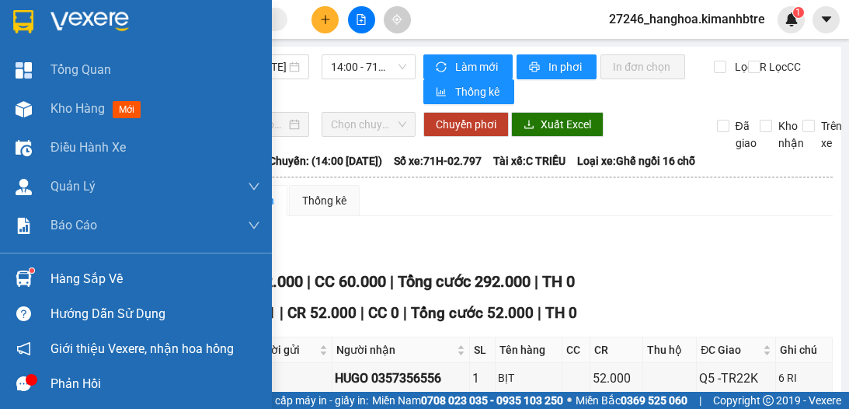  What do you see at coordinates (74, 224) in the screenshot?
I see `span: Báo cáo` at bounding box center [74, 224].